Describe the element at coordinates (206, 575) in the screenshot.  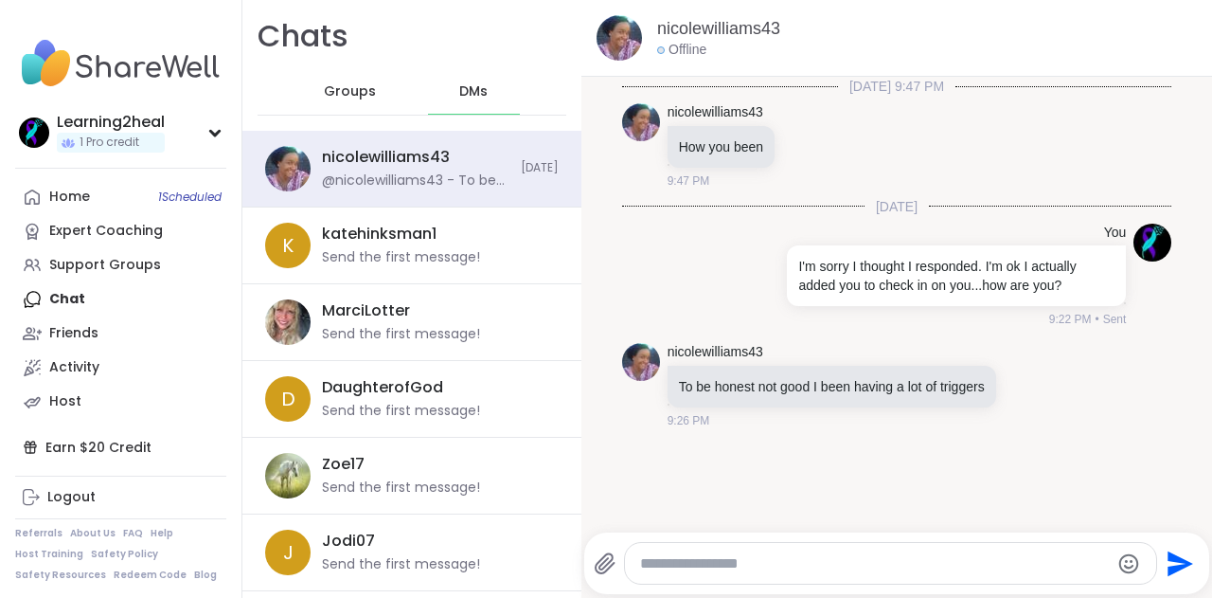
I see `a: Blog` at that location.